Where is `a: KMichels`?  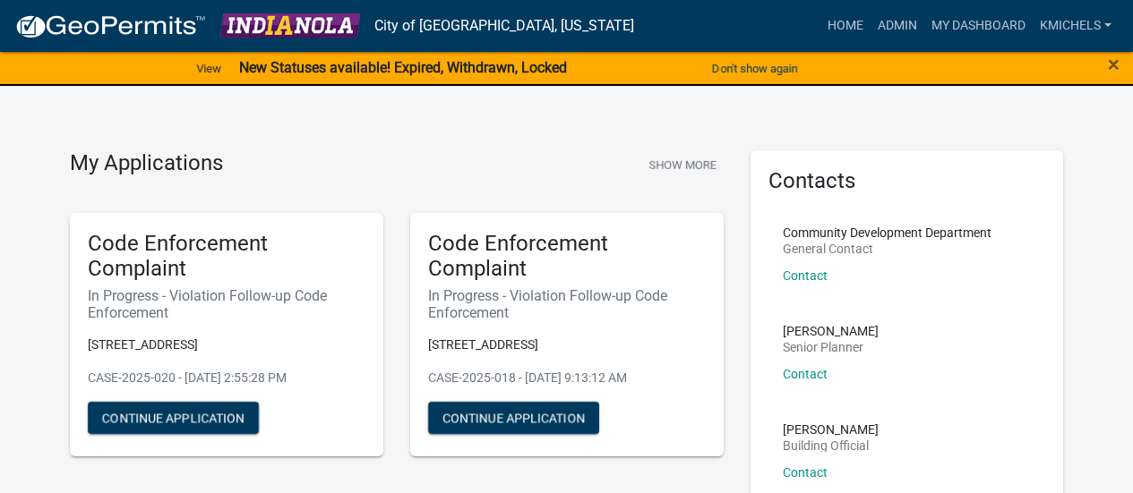
a: KMichels is located at coordinates (1076, 26).